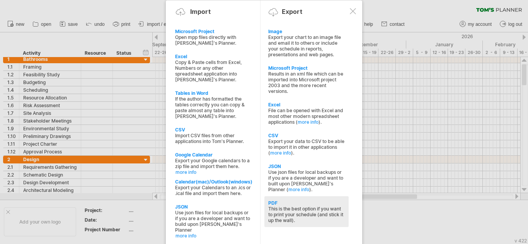  What do you see at coordinates (306, 46) in the screenshot?
I see `div: Export your chart to an image file and email it to others or include your schedule in reports, pr...` at bounding box center [306, 46].